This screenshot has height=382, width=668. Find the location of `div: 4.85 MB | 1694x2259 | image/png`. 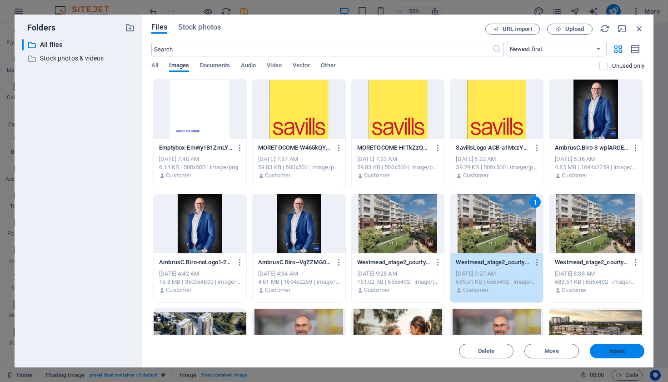

div: 4.85 MB | 1694x2259 | image/png is located at coordinates (596, 167).